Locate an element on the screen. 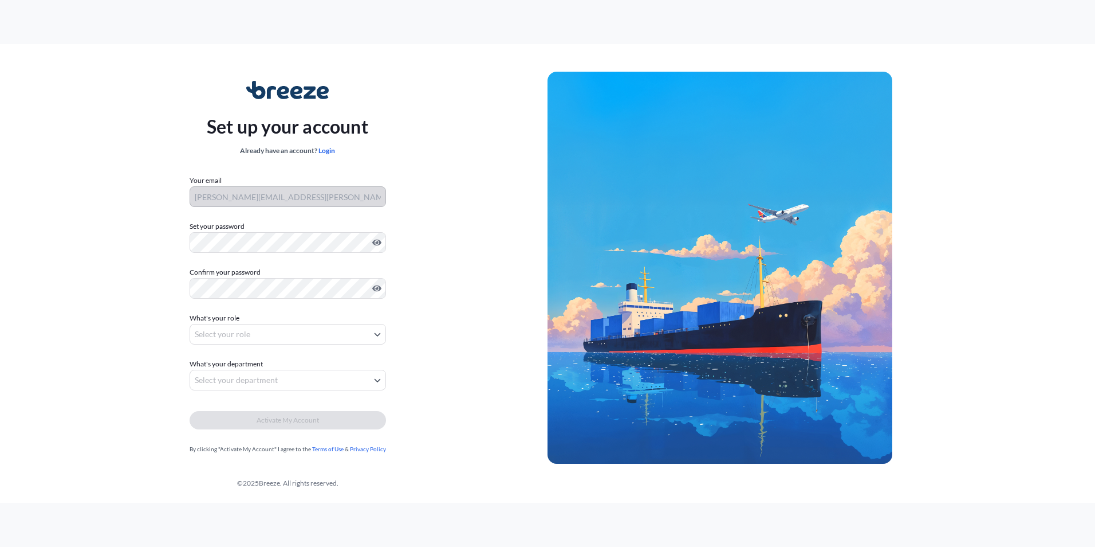 This screenshot has width=1095, height=547. span: Activate My Account is located at coordinates (288, 420).